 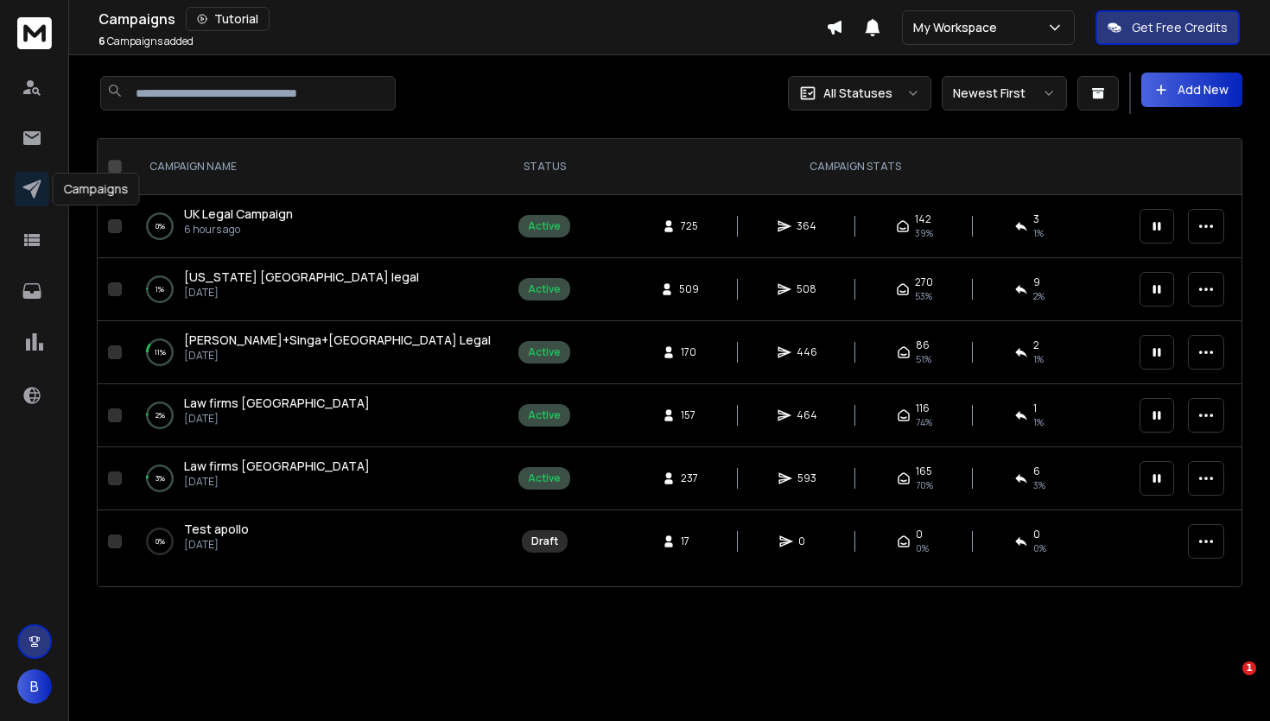 What do you see at coordinates (238, 230) in the screenshot?
I see `p: 6 hours ago` at bounding box center [238, 230].